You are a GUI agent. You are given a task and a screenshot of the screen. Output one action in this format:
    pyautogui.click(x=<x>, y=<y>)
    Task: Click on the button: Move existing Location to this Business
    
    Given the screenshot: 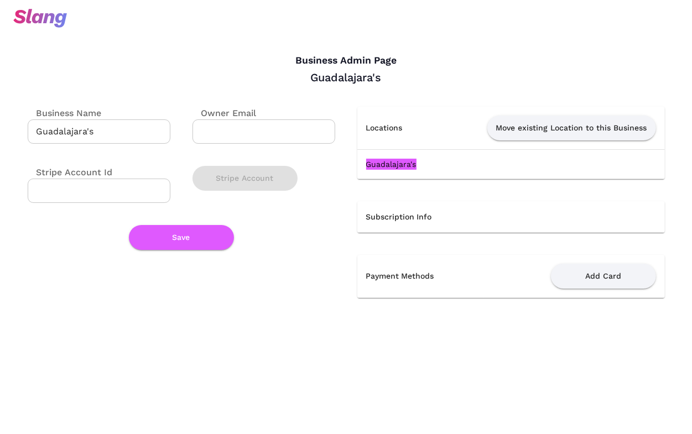 What is the action you would take?
    pyautogui.click(x=571, y=128)
    